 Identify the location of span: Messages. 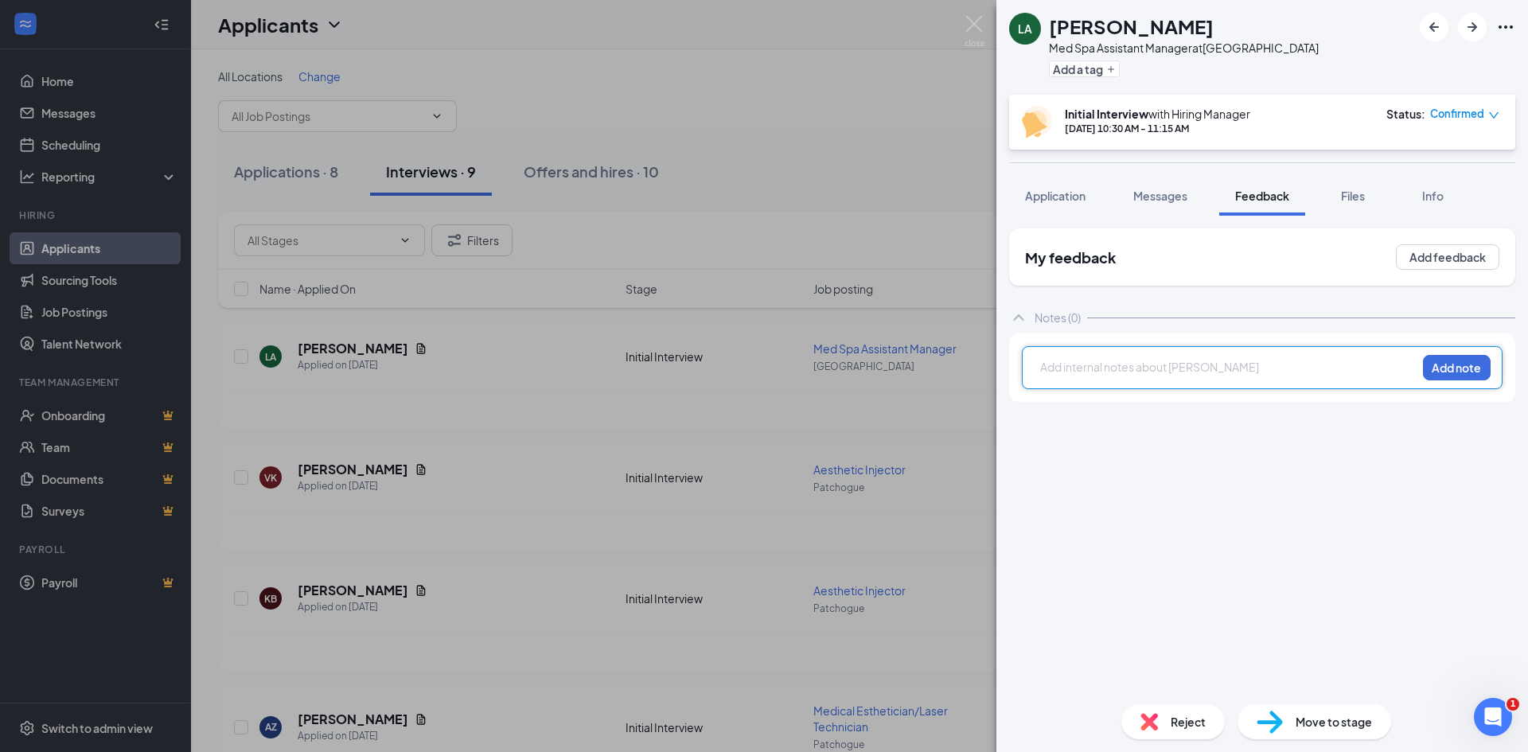
(1161, 196).